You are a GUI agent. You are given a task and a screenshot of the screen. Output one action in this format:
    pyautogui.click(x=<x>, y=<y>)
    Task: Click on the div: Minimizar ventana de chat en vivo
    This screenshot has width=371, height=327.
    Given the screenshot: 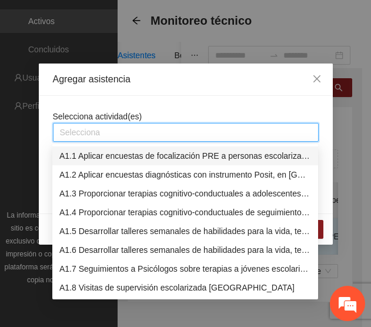 What is the action you would take?
    pyautogui.click(x=207, y=20)
    